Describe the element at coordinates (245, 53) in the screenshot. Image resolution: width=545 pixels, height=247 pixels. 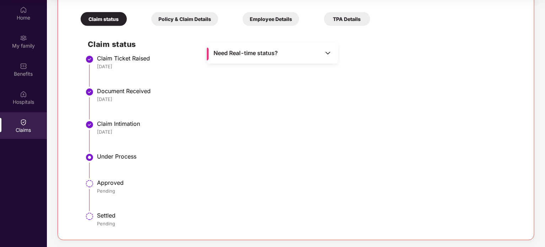
I see `span: Need Real-time status?` at that location.